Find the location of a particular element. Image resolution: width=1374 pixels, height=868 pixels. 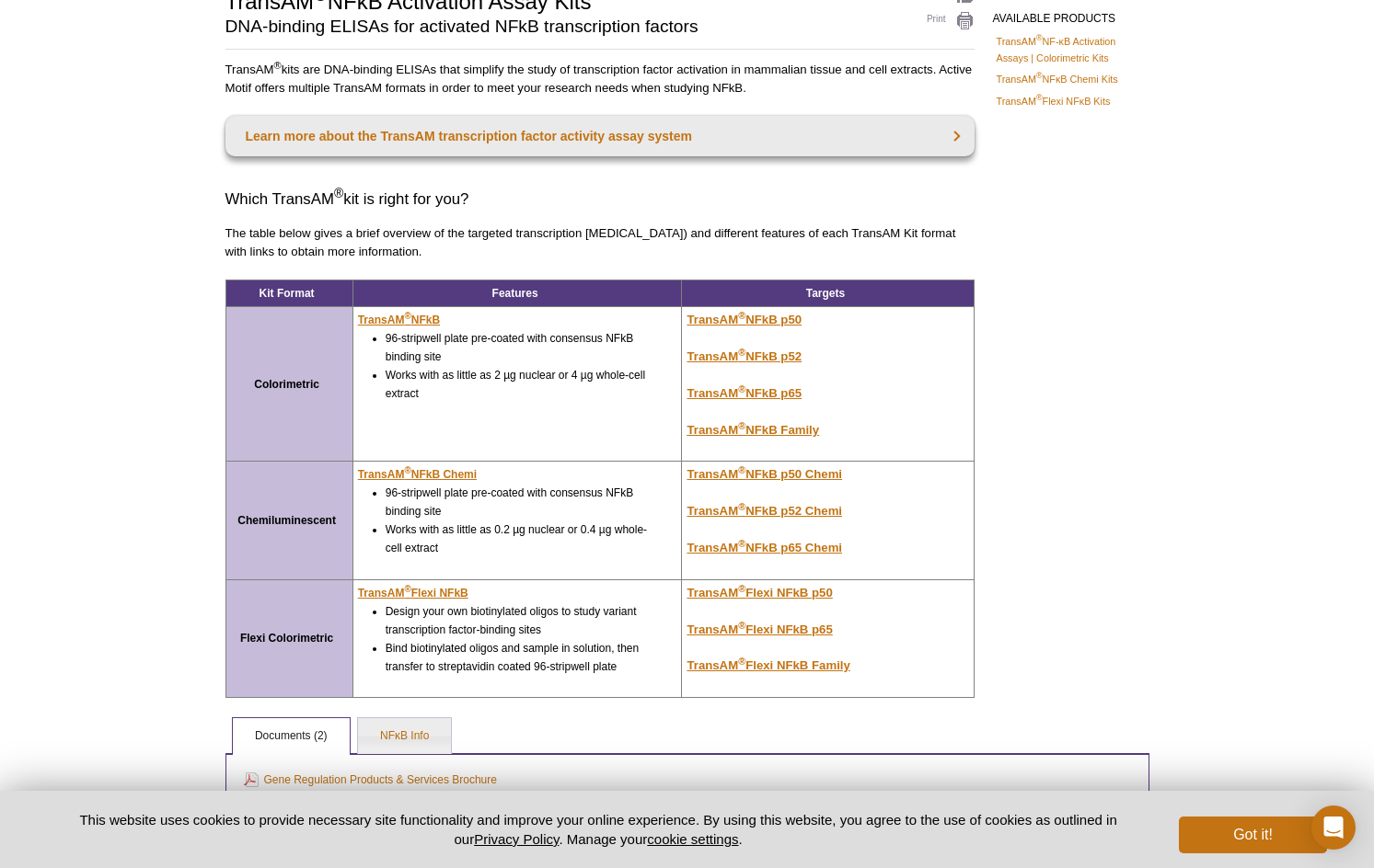

u: TransAM NFkB Chemi is located at coordinates (417, 474).